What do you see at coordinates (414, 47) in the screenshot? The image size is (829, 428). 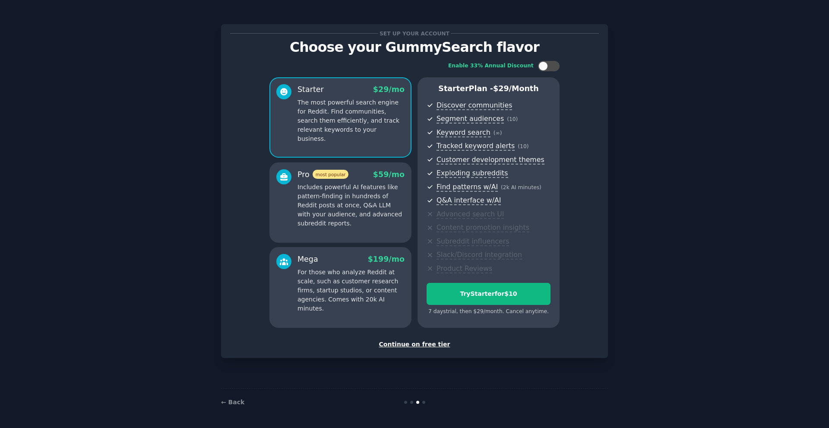 I see `p: Choose your GummySearch flavor` at bounding box center [414, 47].